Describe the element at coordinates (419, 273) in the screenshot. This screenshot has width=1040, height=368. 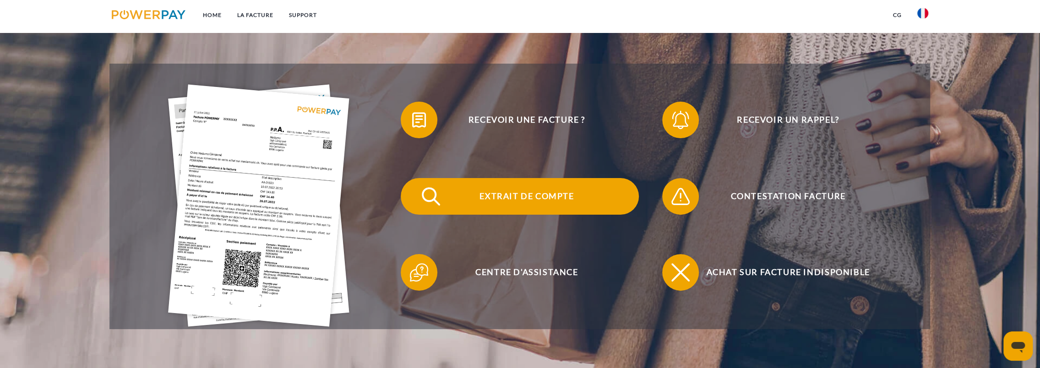
I see `img: qb_help.svg` at that location.